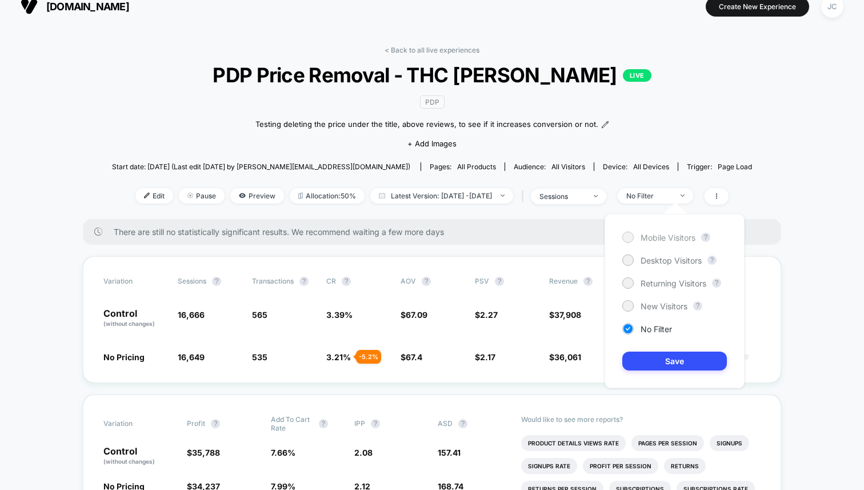 The height and width of the screenshot is (490, 864). What do you see at coordinates (259, 356) in the screenshot?
I see `span: 535` at bounding box center [259, 356].